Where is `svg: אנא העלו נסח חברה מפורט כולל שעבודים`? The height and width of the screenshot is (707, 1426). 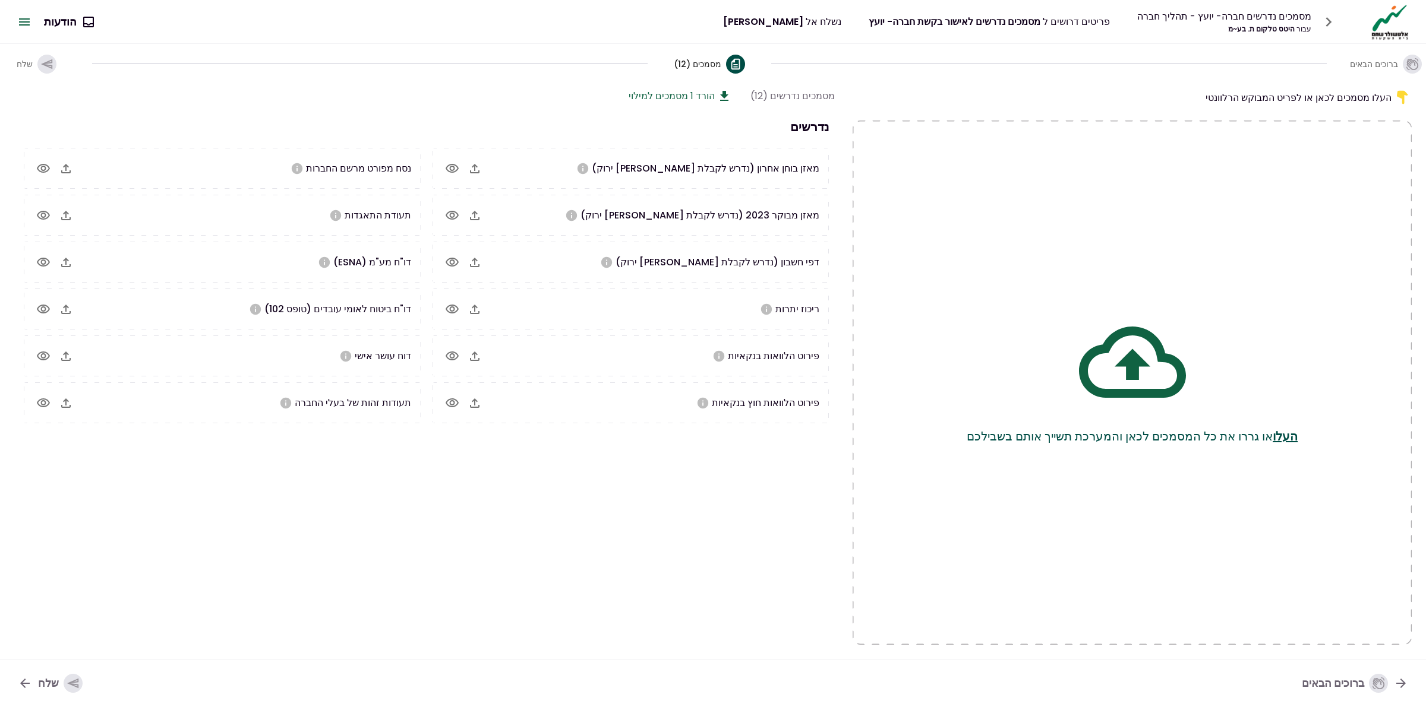 svg: אנא העלו נסח חברה מפורט כולל שעבודים is located at coordinates (297, 169).